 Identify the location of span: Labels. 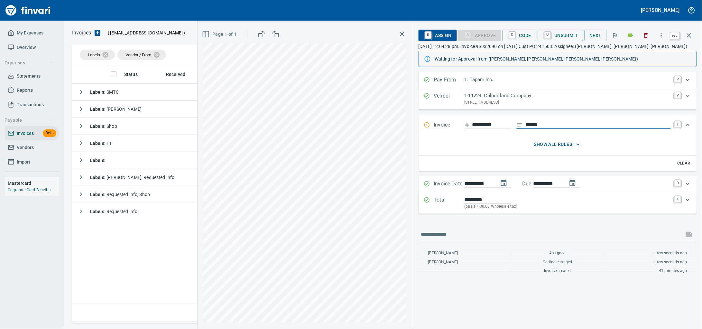
(94, 55).